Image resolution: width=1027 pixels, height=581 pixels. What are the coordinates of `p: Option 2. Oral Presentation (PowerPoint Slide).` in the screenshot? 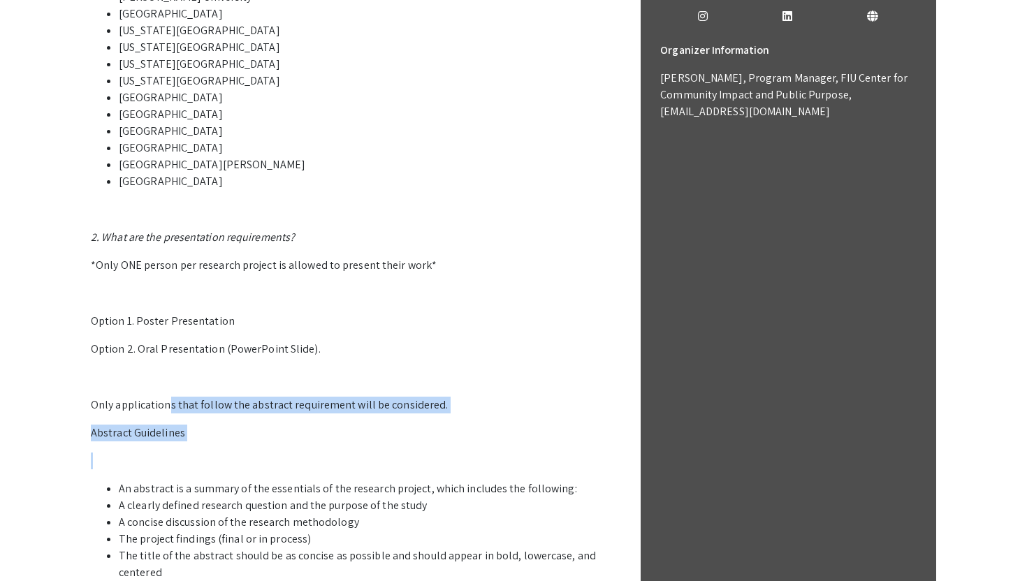 It's located at (353, 349).